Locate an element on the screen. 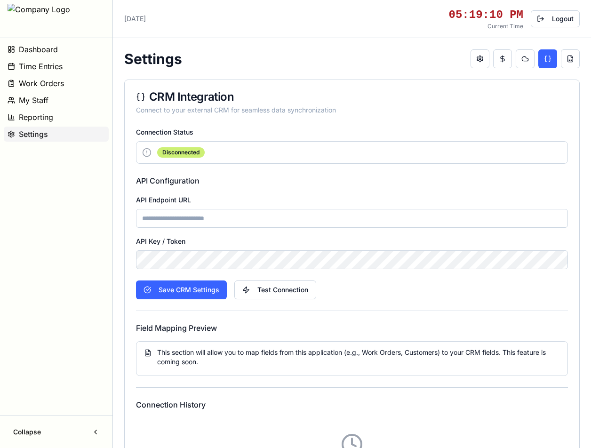  label: API Key / Token is located at coordinates (160, 241).